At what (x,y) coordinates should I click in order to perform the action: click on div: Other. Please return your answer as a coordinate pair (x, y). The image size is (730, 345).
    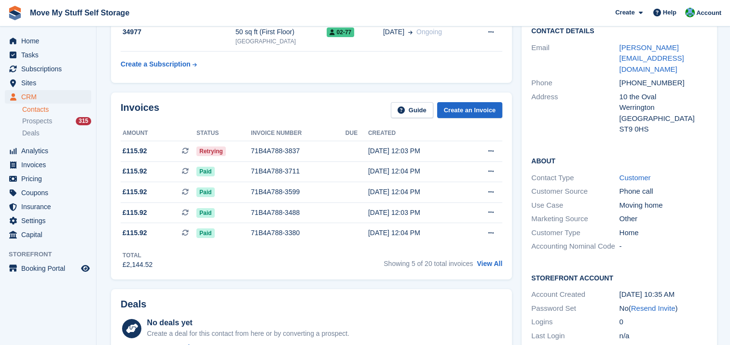
    Looking at the image, I should click on (663, 219).